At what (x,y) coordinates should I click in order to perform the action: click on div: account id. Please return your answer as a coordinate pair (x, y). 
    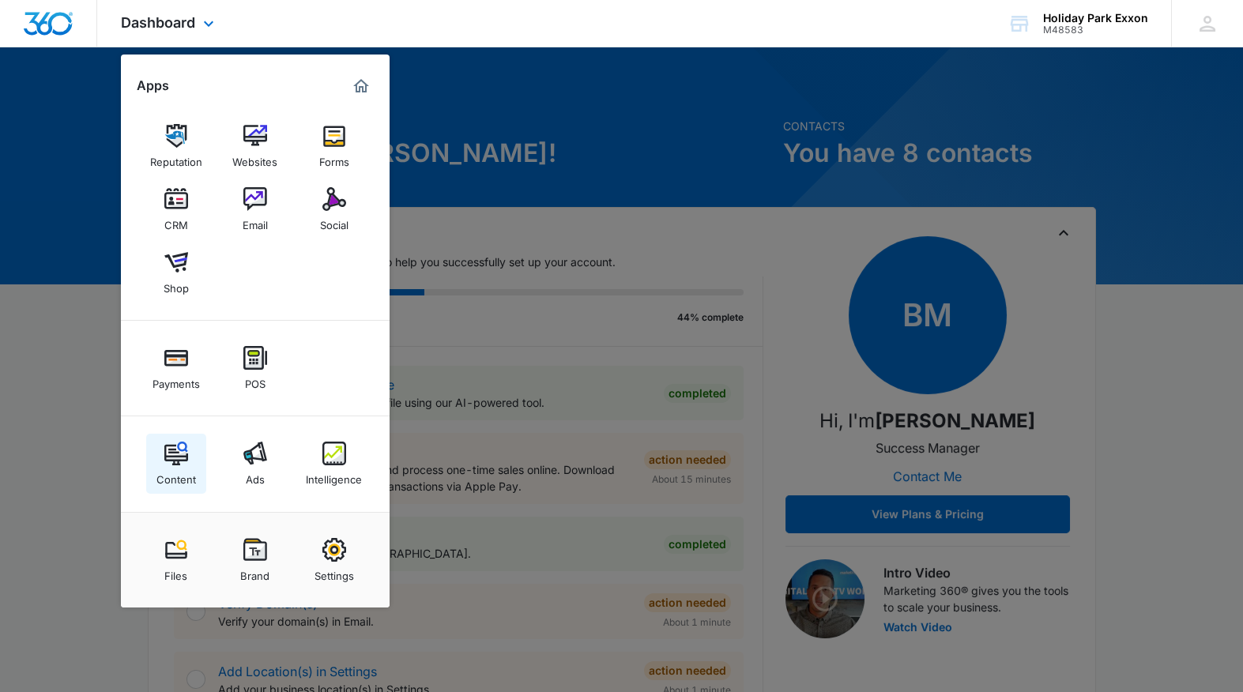
    Looking at the image, I should click on (1095, 30).